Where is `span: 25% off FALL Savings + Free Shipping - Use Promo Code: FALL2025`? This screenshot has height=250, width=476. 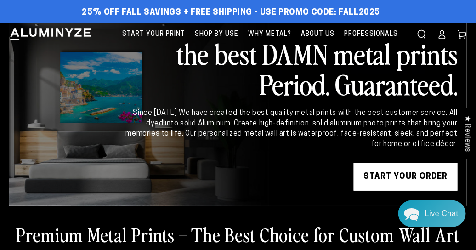 span: 25% off FALL Savings + Free Shipping - Use Promo Code: FALL2025 is located at coordinates (231, 13).